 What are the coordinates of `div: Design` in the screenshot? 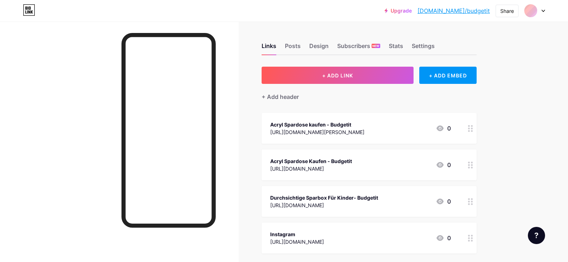 It's located at (319, 48).